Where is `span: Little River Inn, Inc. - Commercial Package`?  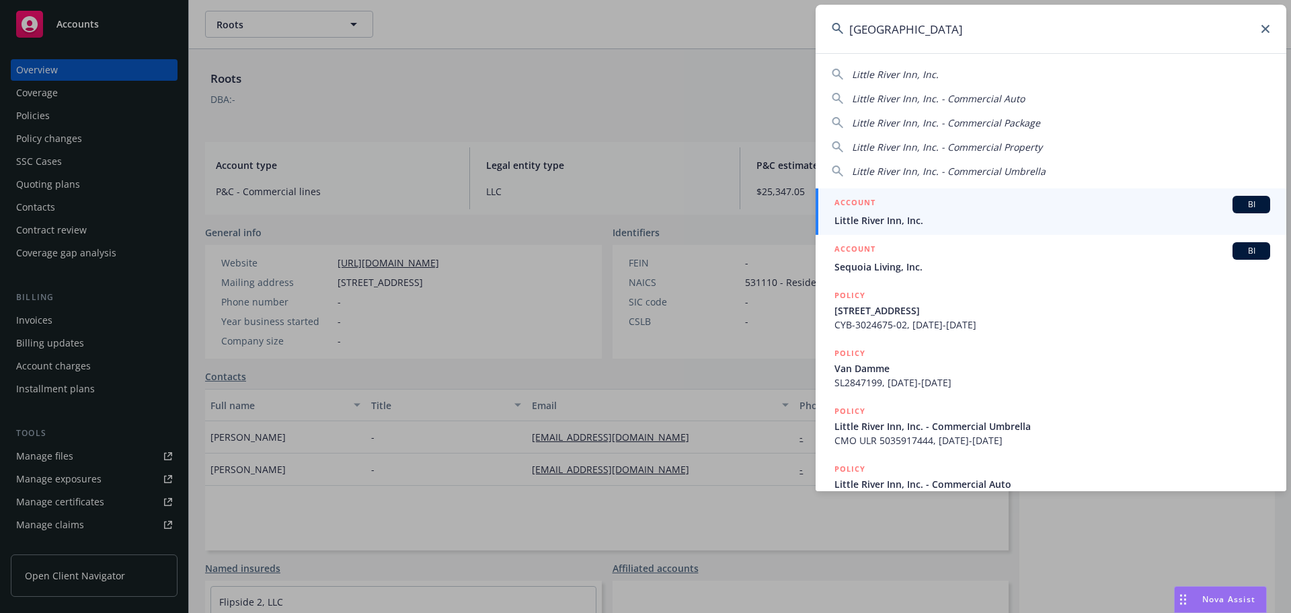
span: Little River Inn, Inc. - Commercial Package is located at coordinates (946, 122).